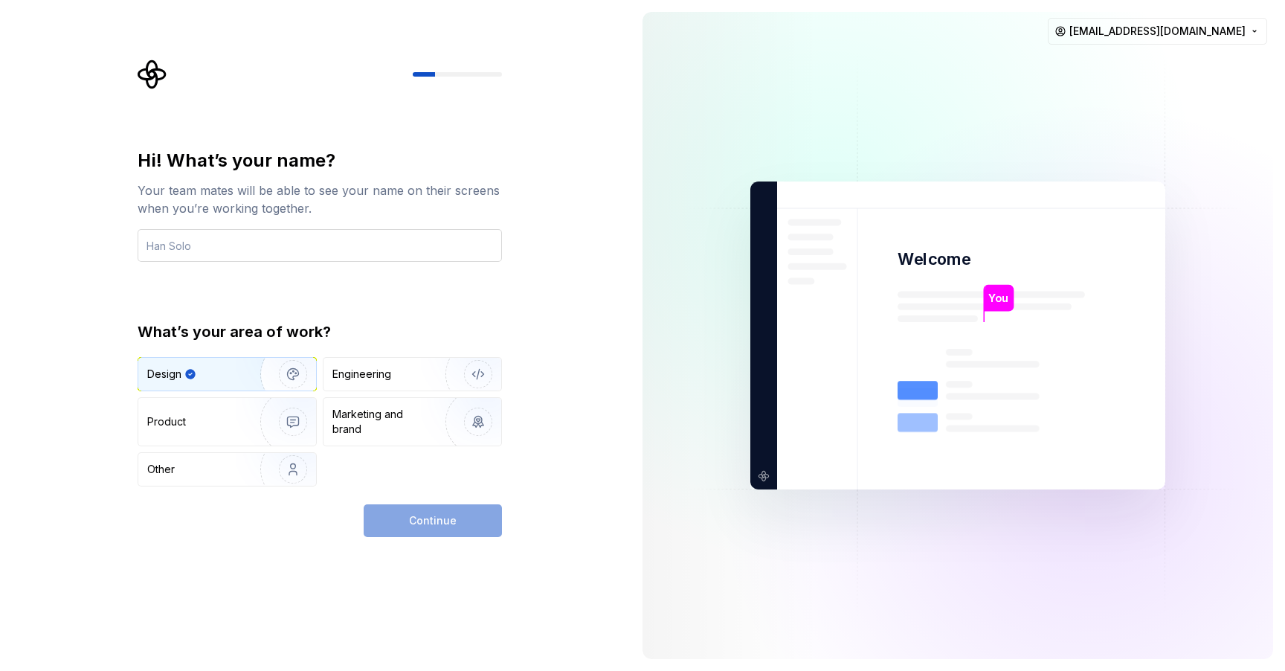 This screenshot has width=1285, height=671. Describe the element at coordinates (382, 422) in the screenshot. I see `div: Marketing and brand` at that location.